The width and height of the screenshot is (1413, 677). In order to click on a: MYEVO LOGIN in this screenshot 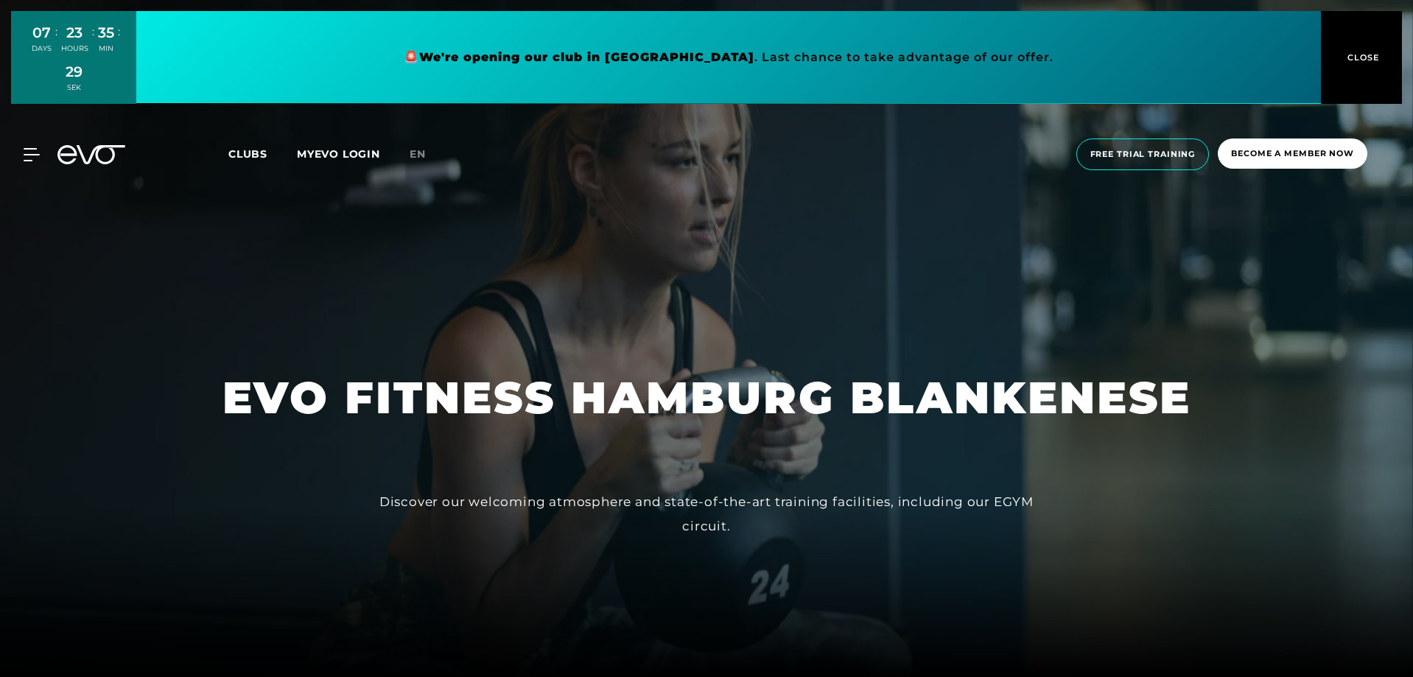, I will do `click(338, 154)`.